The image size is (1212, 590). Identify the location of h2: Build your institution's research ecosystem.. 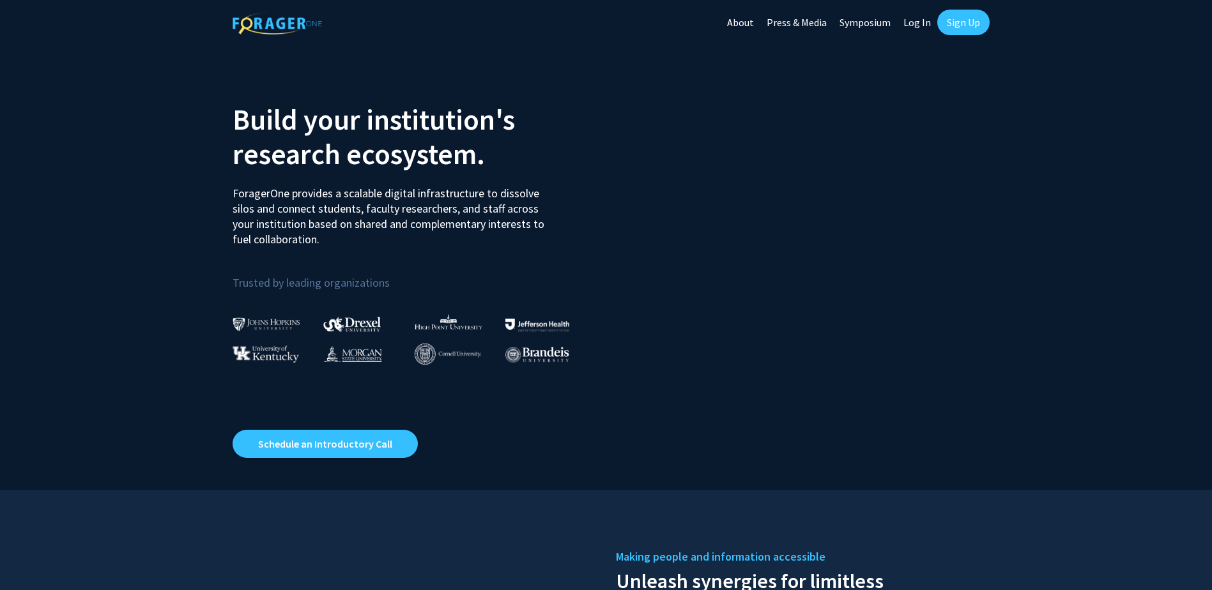
(415, 137).